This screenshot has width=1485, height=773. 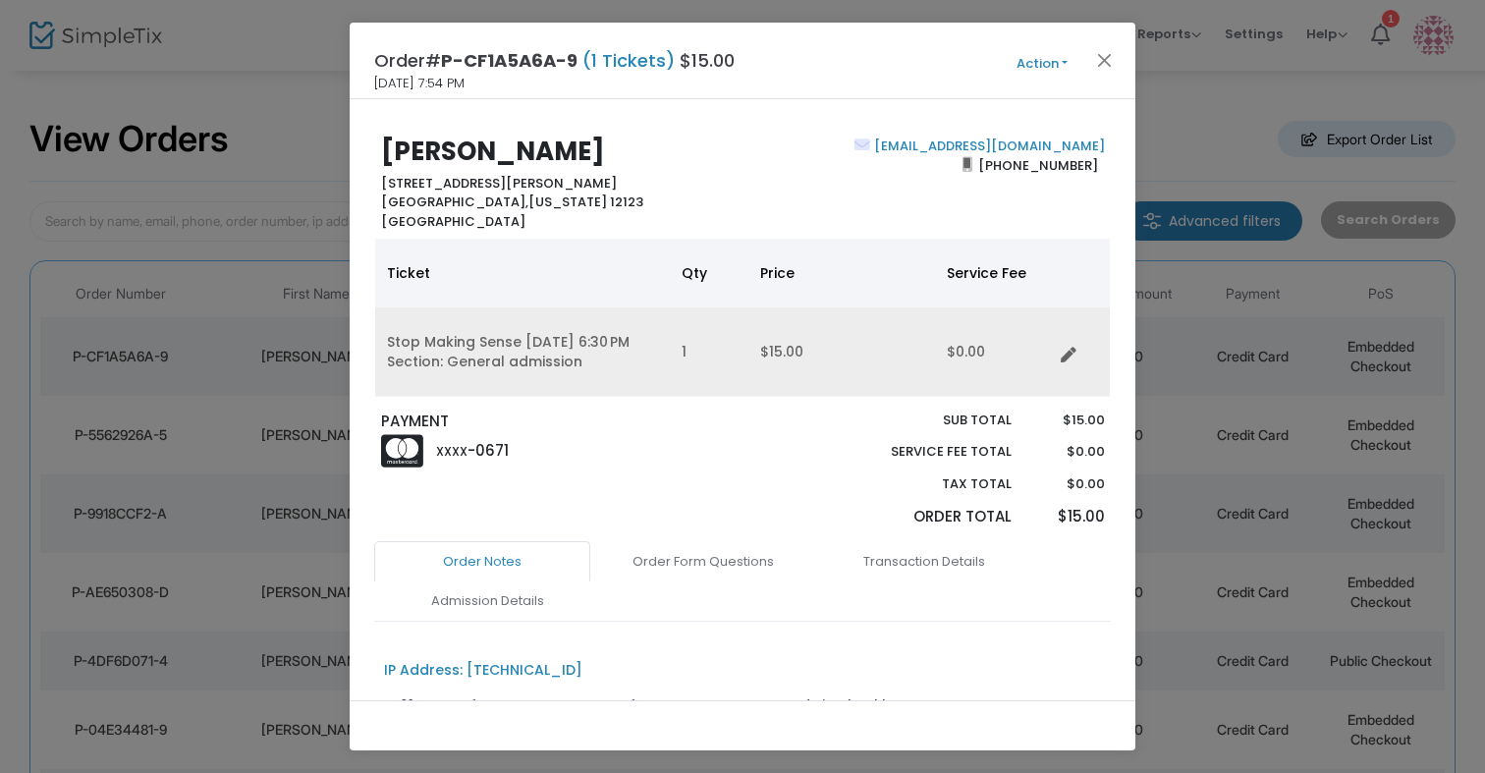 I want to click on a: Admission Details, so click(x=487, y=601).